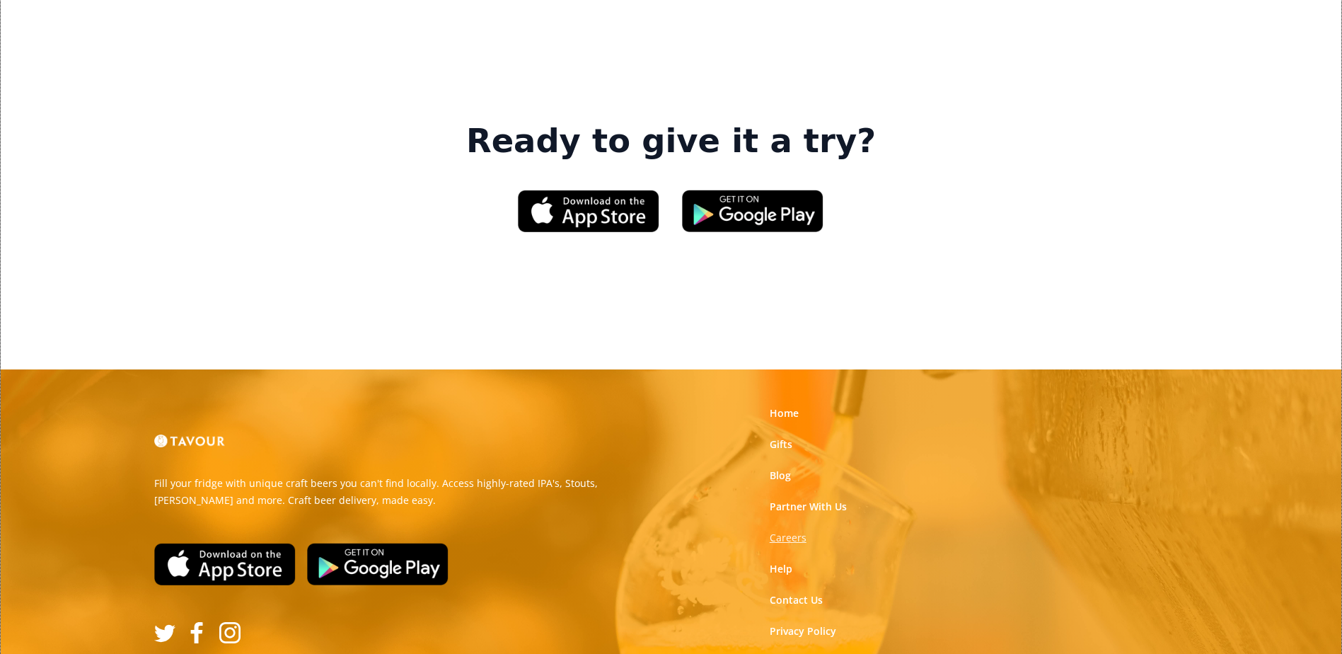  I want to click on a: Home, so click(784, 413).